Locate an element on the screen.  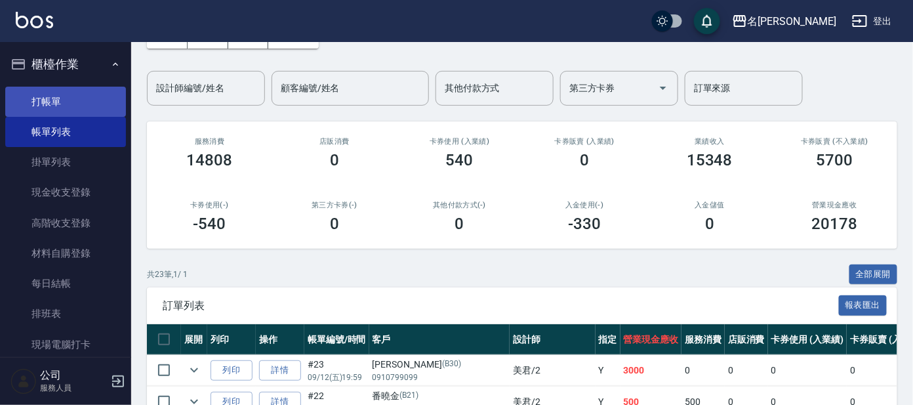
h2: 入金儲值 is located at coordinates (710, 205).